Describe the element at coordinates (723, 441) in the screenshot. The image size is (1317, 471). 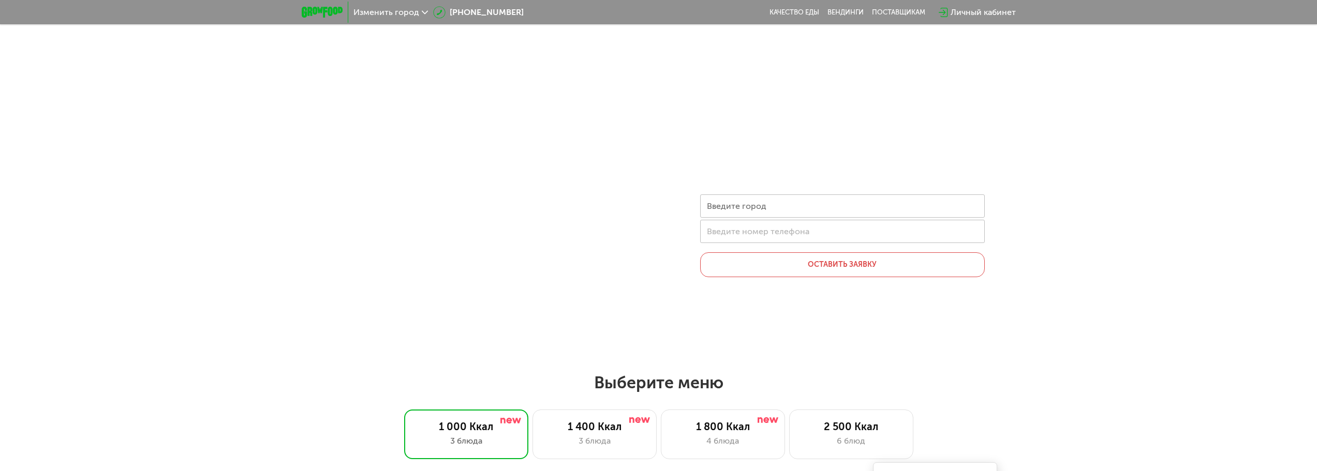
I see `div: 4 блюда` at that location.